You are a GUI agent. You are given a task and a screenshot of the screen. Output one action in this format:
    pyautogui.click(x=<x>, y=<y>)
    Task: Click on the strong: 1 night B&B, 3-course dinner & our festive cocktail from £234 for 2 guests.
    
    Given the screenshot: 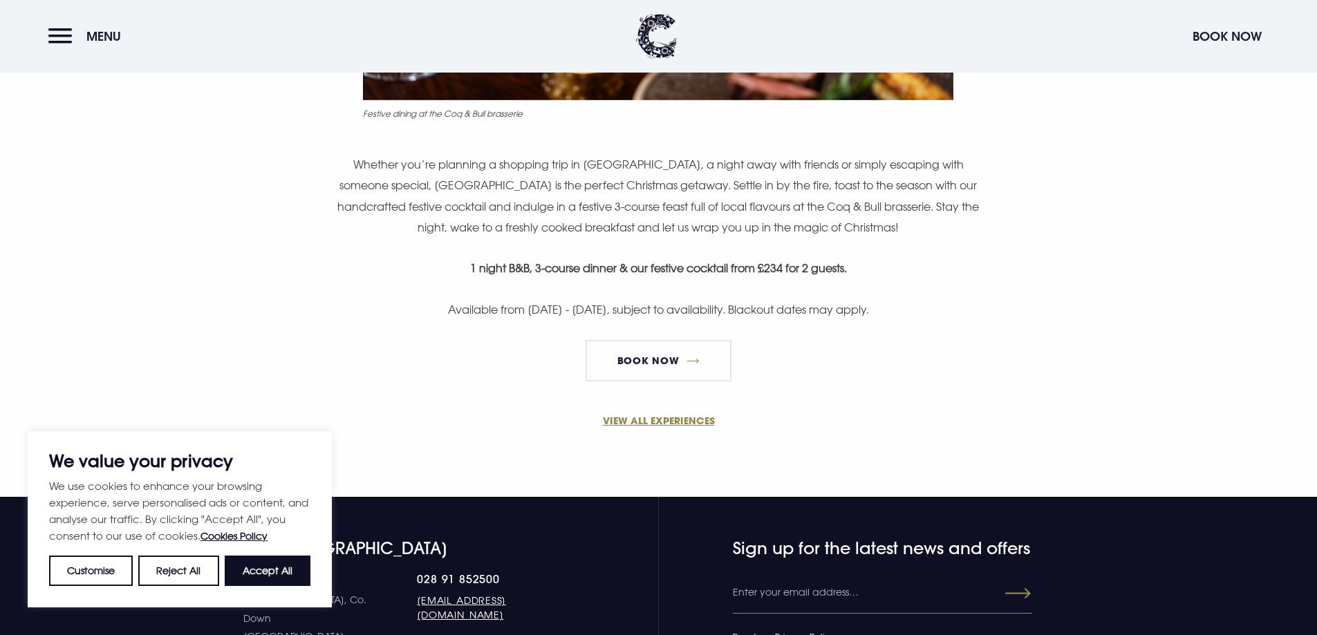 What is the action you would take?
    pyautogui.click(x=658, y=268)
    